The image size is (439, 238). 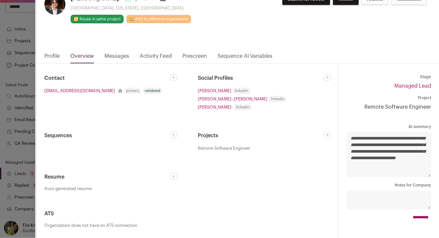 I want to click on div: validated, so click(x=152, y=91).